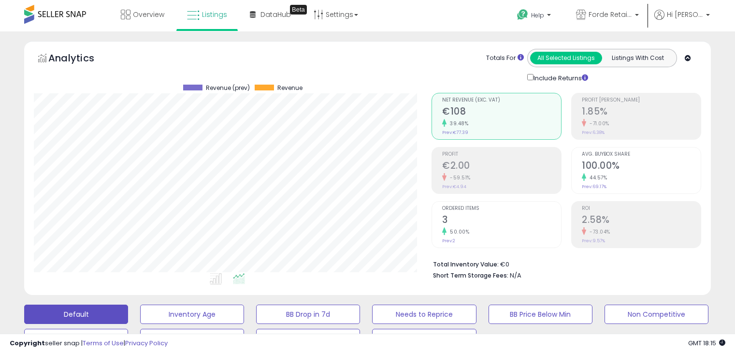 The width and height of the screenshot is (735, 353). What do you see at coordinates (76, 314) in the screenshot?
I see `button: Default` at bounding box center [76, 314].